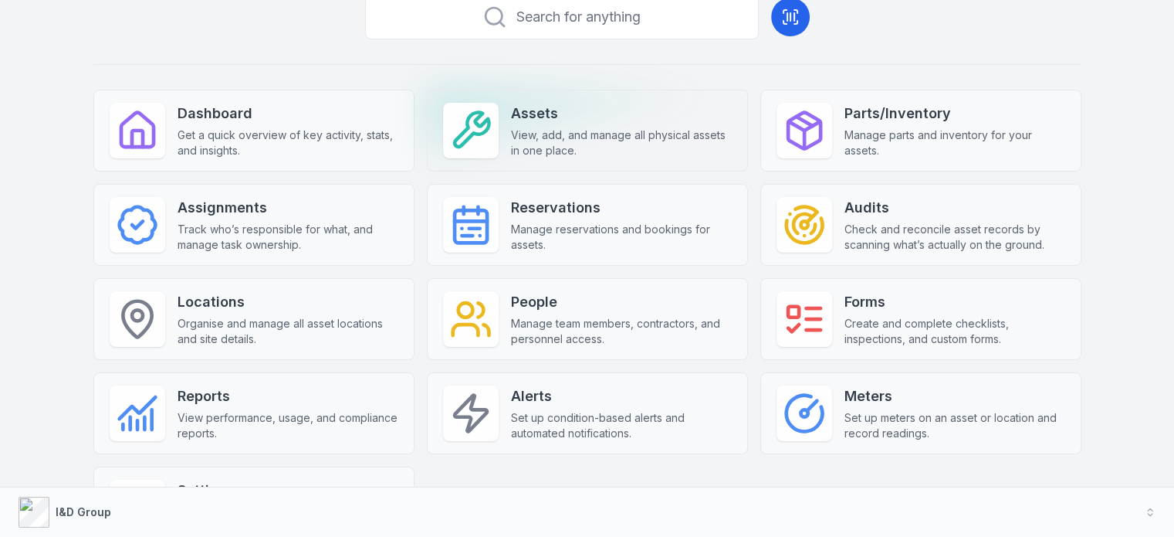 The width and height of the screenshot is (1174, 537). What do you see at coordinates (955, 113) in the screenshot?
I see `strong: Parts/Inventory` at bounding box center [955, 113].